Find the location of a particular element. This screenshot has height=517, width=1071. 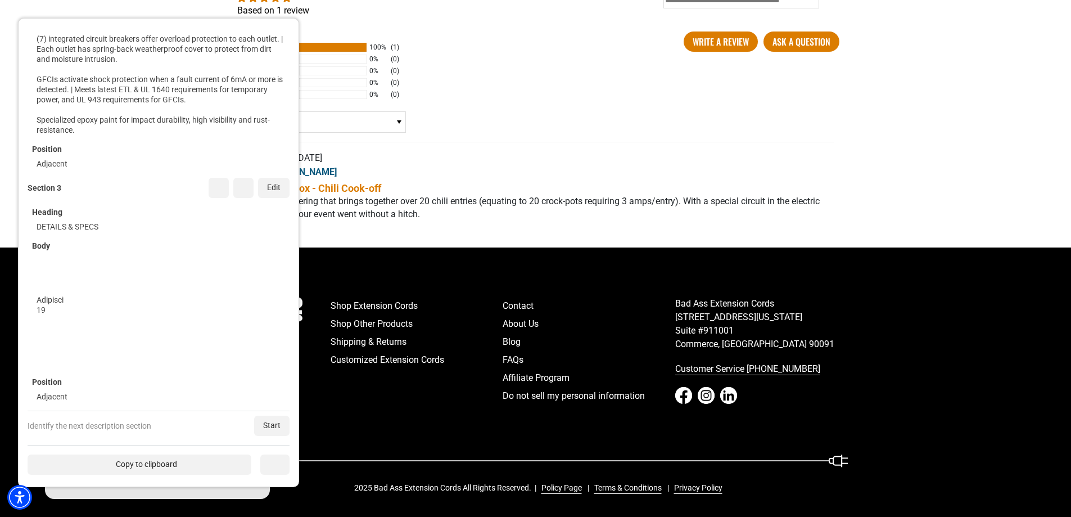

a: LinkedIn - open in a new tab is located at coordinates (728, 395).